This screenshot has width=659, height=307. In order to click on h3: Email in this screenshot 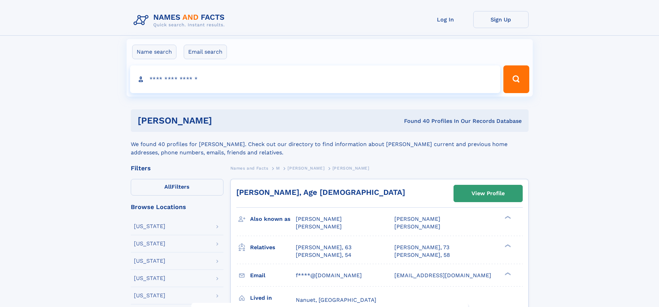, I will do `click(273, 275)`.